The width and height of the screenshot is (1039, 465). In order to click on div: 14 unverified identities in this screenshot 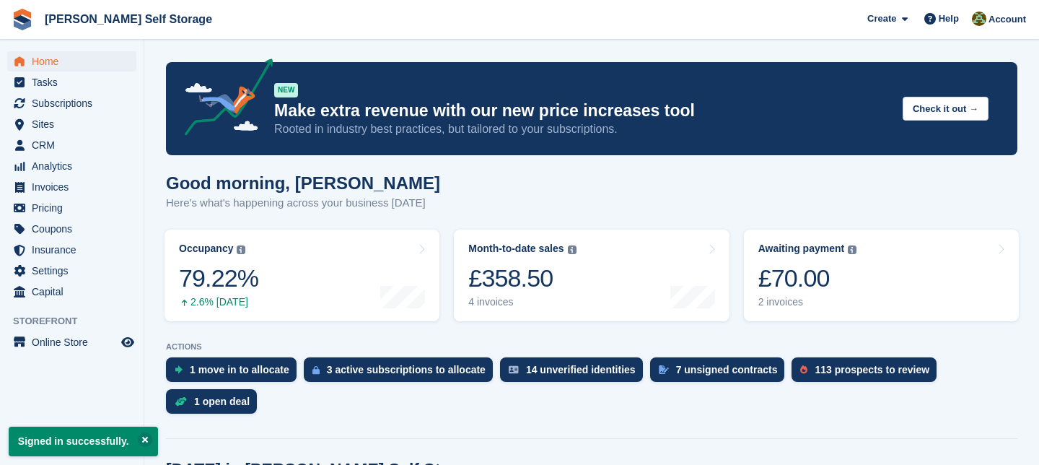, I will do `click(581, 370)`.